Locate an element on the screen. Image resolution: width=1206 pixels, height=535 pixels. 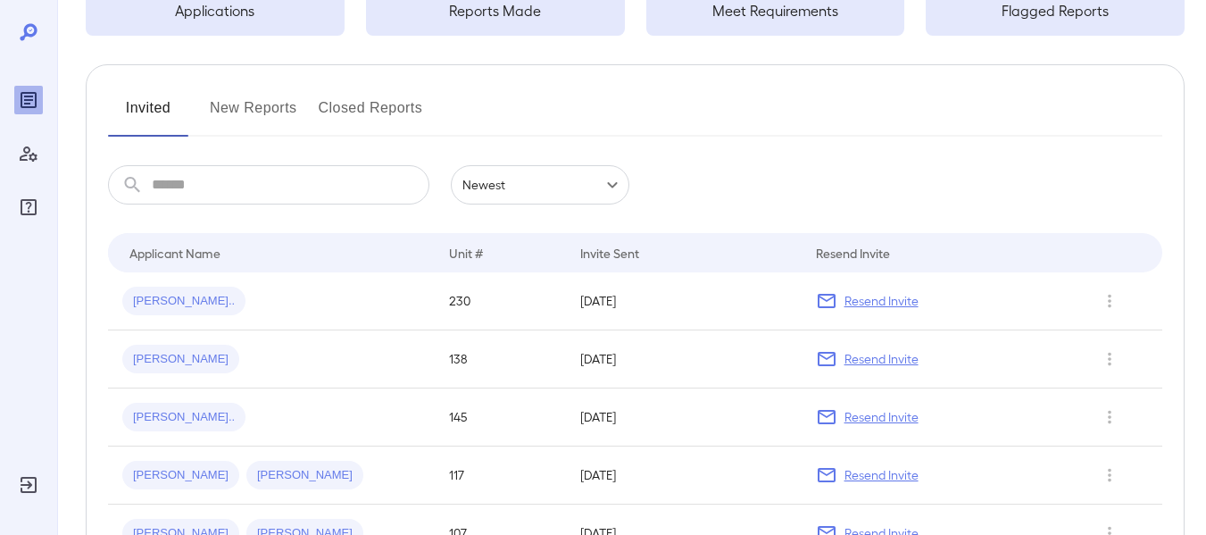
div: Manage Users is located at coordinates (29, 154).